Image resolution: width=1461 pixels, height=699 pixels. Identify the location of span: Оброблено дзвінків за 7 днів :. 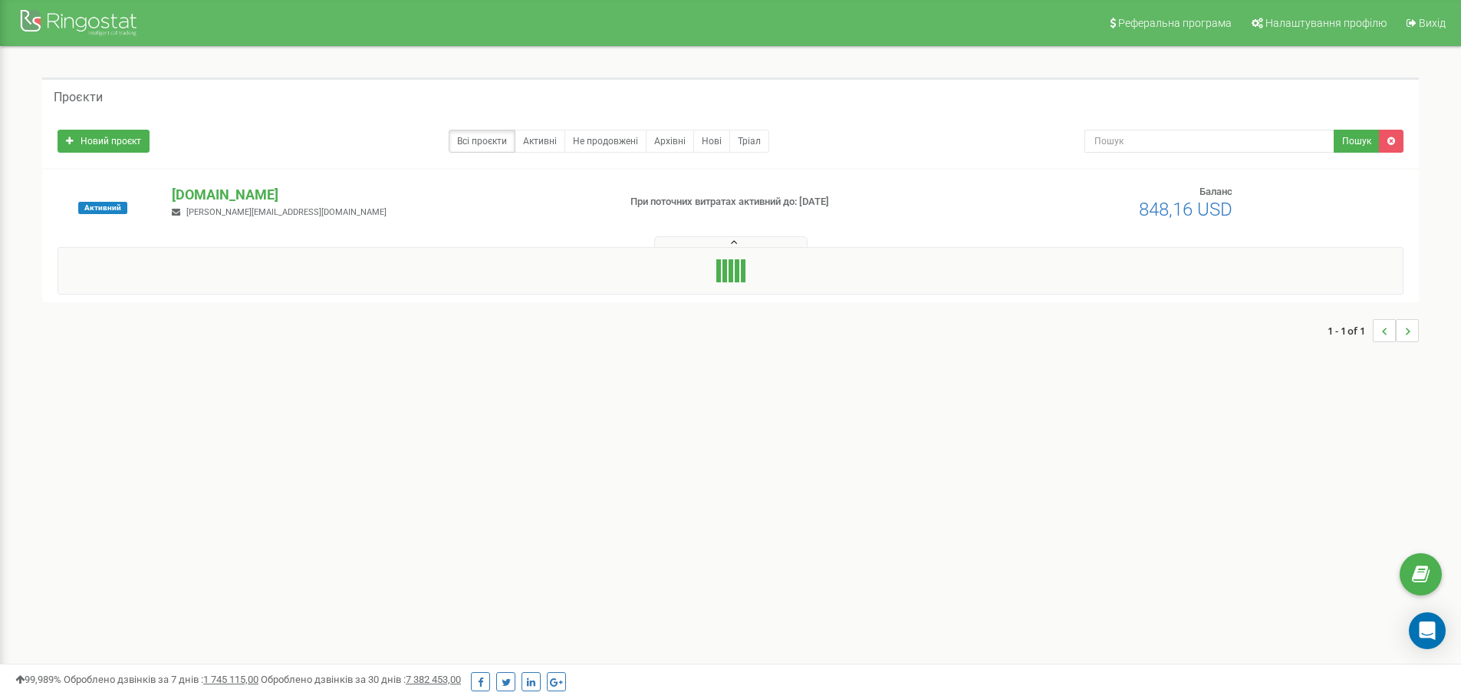
(161, 679).